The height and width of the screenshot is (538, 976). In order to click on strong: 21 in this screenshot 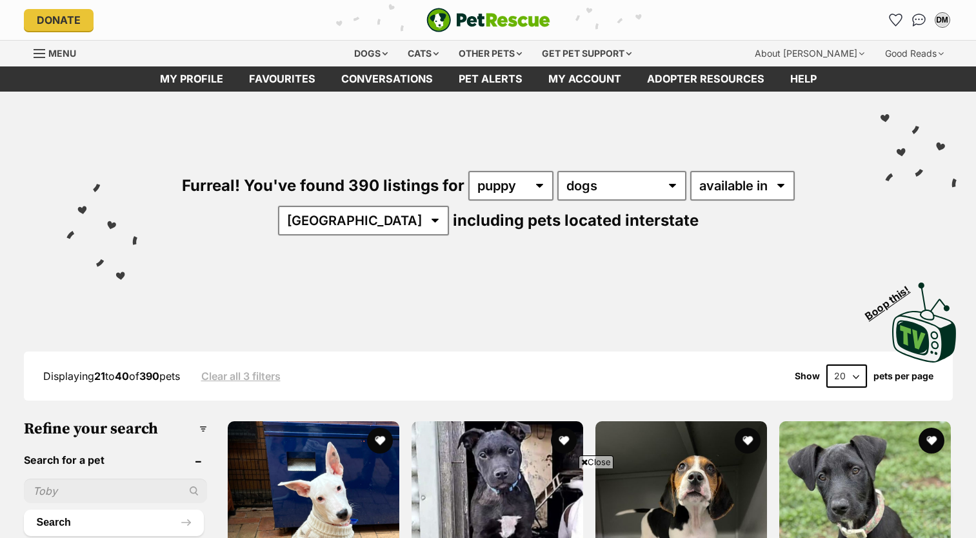, I will do `click(99, 376)`.